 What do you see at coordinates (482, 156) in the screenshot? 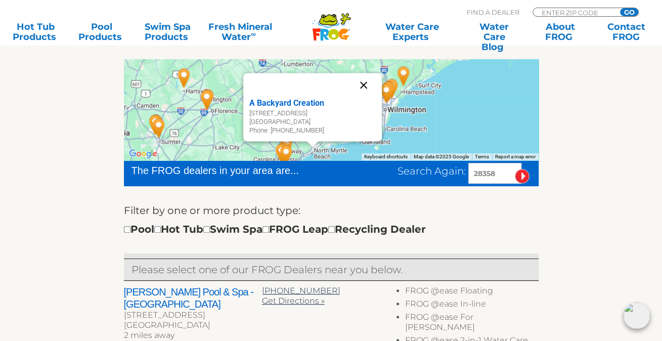
I see `a: Terms` at bounding box center [482, 156].